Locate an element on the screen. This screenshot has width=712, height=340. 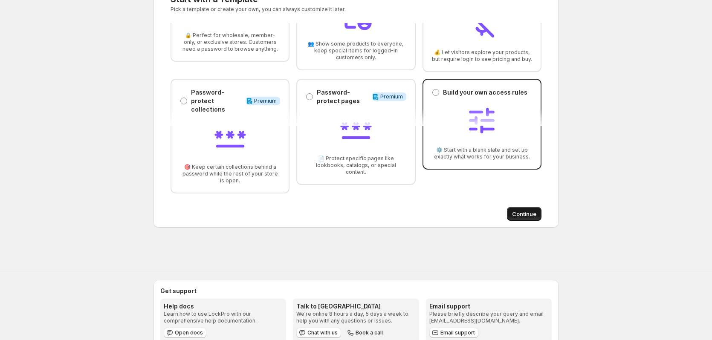
img: Password-protect pages is located at coordinates (356, 129).